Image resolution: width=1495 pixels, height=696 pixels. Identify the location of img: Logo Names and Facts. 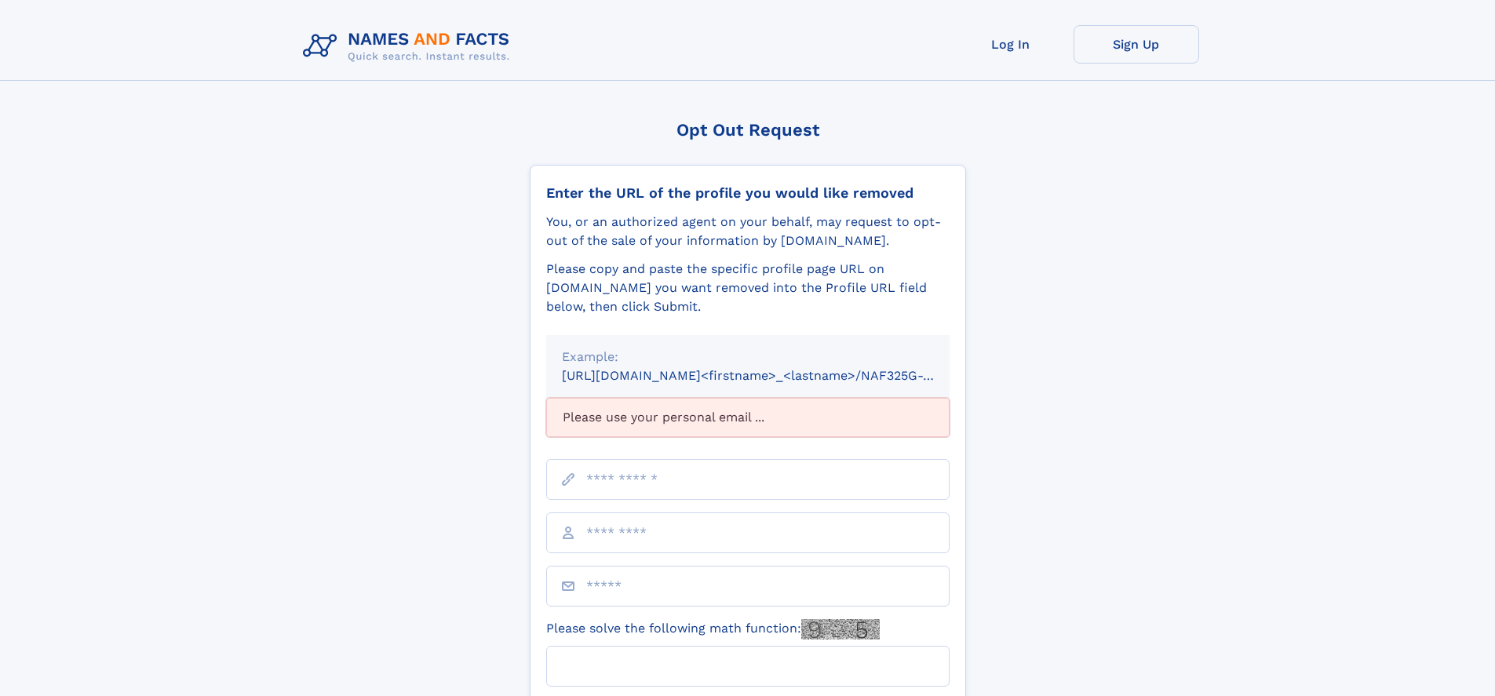
(410, 46).